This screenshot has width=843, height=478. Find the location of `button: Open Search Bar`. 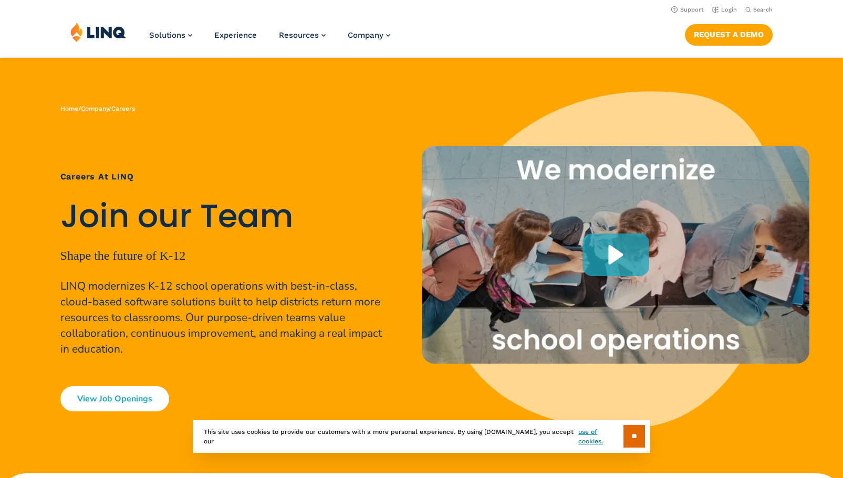

button: Open Search Bar is located at coordinates (759, 9).